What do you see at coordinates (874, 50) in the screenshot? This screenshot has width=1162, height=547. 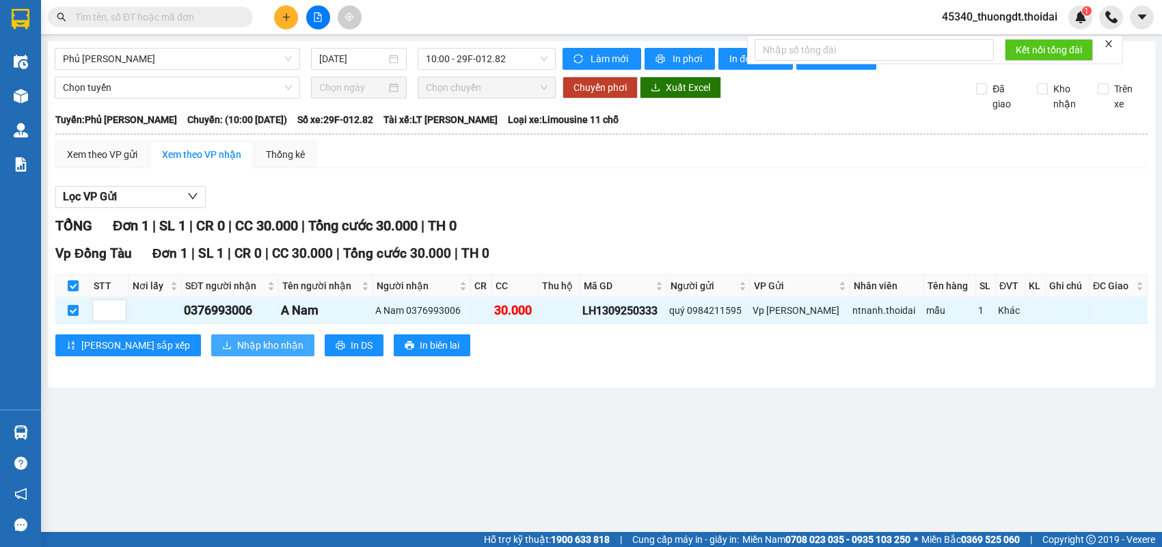 I see `input: Nhập số tổng đài` at bounding box center [874, 50].